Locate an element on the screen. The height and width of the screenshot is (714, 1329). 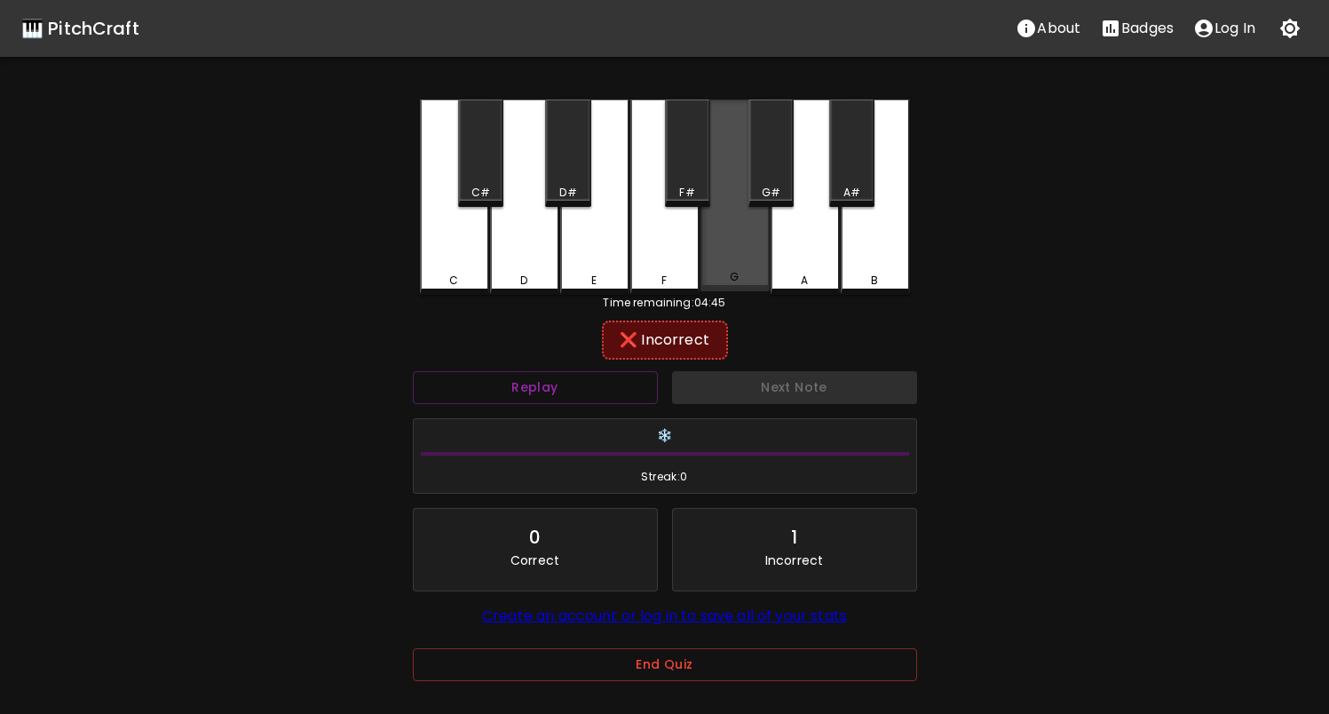
div: B is located at coordinates (874, 280).